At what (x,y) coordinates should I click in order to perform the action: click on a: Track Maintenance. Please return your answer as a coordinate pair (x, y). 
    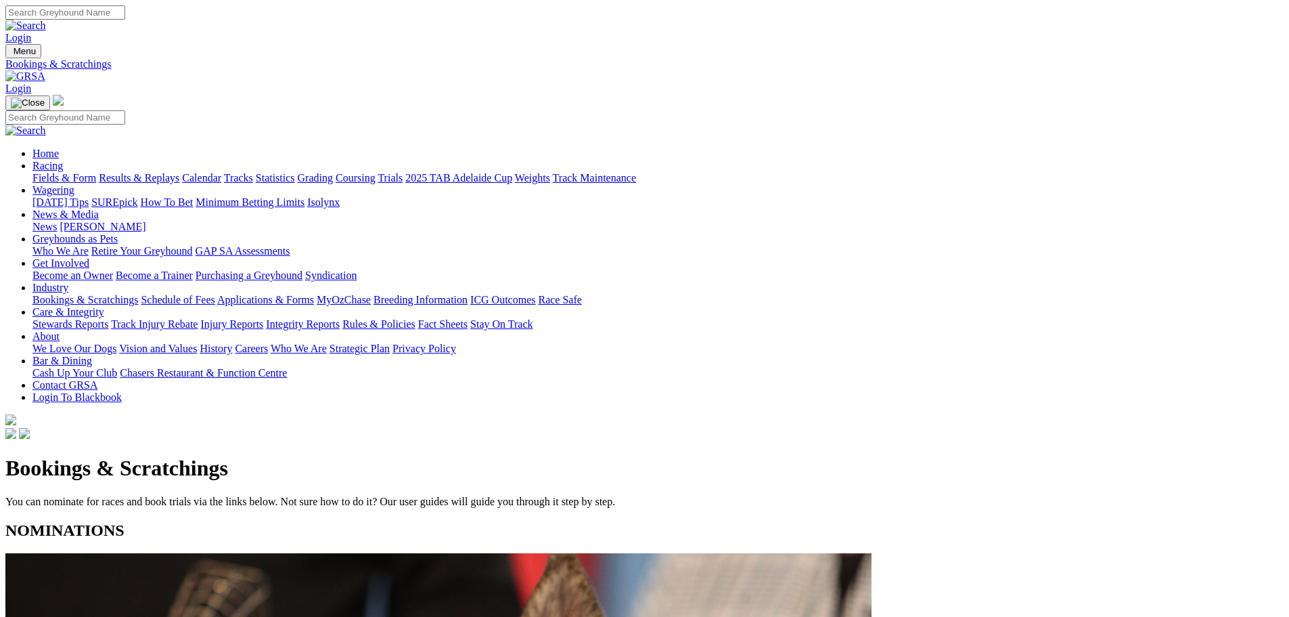
    Looking at the image, I should click on (594, 177).